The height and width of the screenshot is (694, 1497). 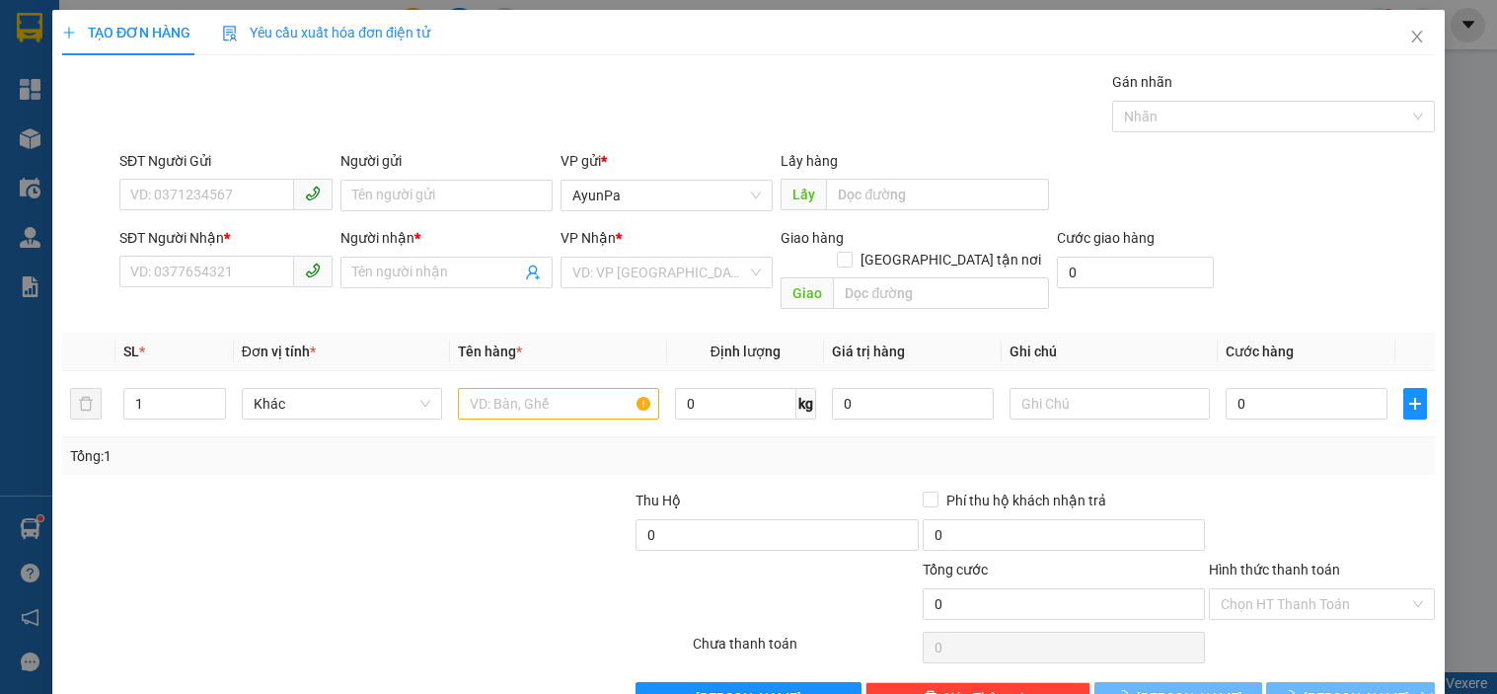 I want to click on span: Đơn vị tính, so click(x=278, y=351).